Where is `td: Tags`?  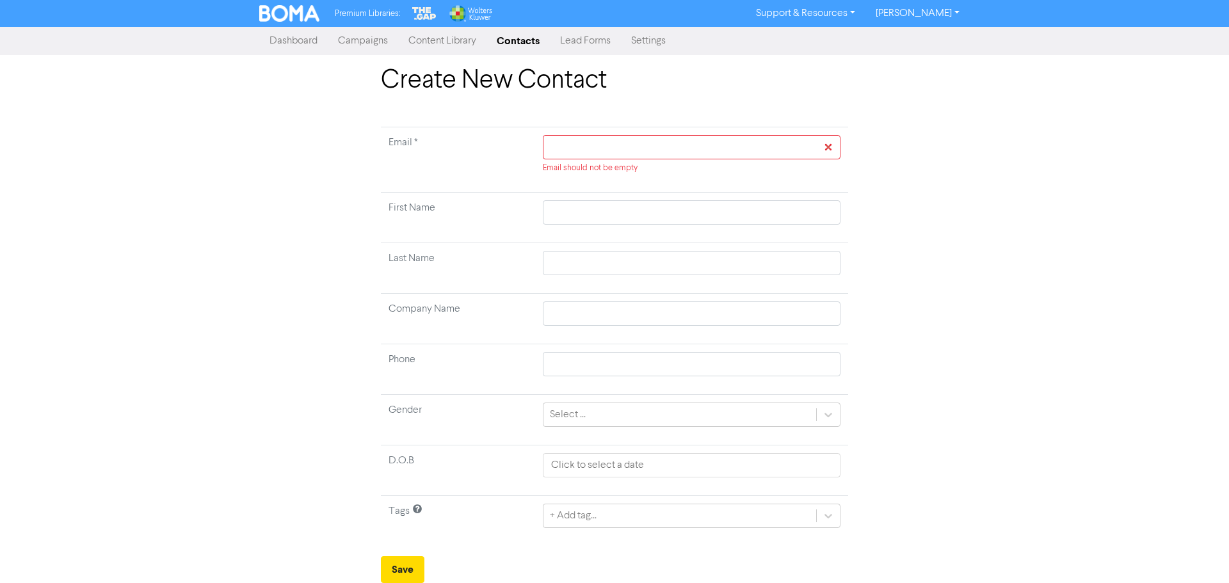 td: Tags is located at coordinates (458, 521).